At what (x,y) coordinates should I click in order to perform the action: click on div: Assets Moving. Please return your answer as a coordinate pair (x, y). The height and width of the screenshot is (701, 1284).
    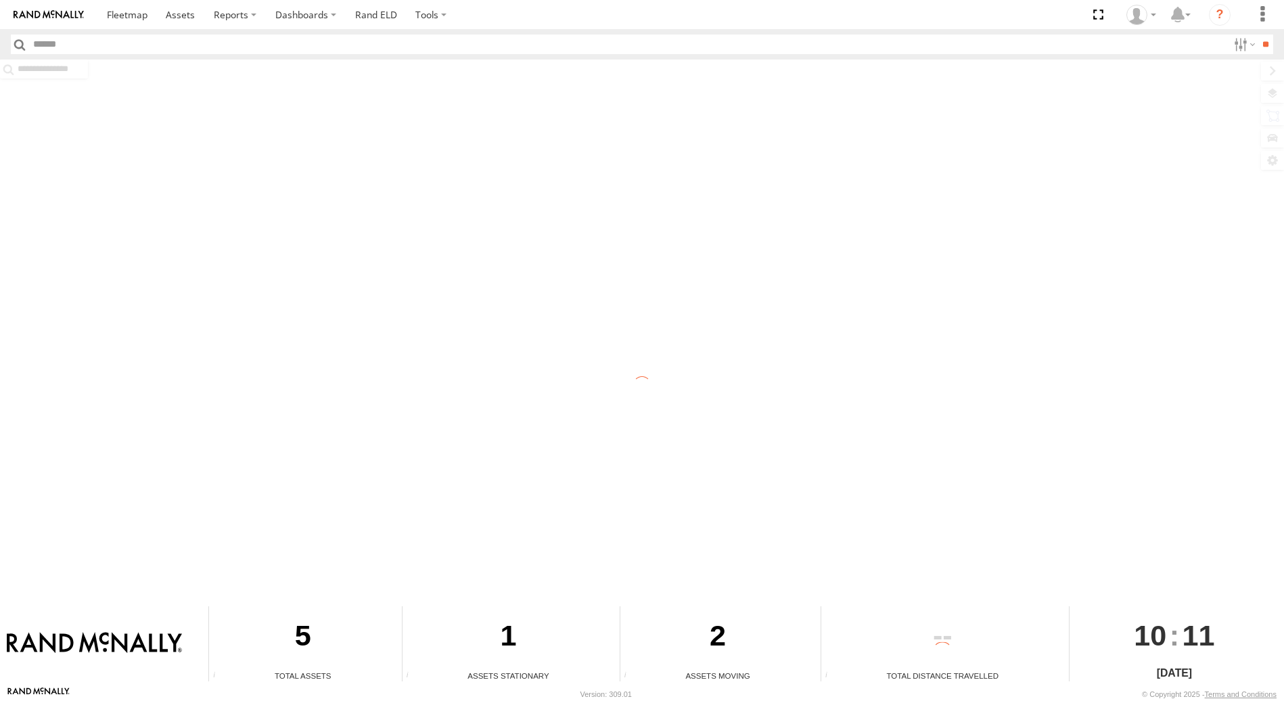
    Looking at the image, I should click on (718, 675).